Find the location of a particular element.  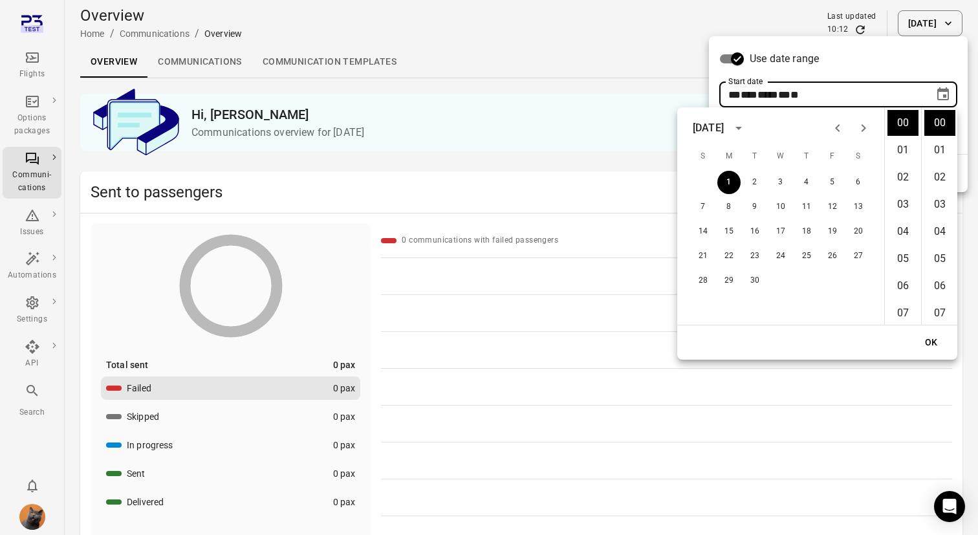

button: Choose date, selected date is Sep 1, 2025 is located at coordinates (943, 94).